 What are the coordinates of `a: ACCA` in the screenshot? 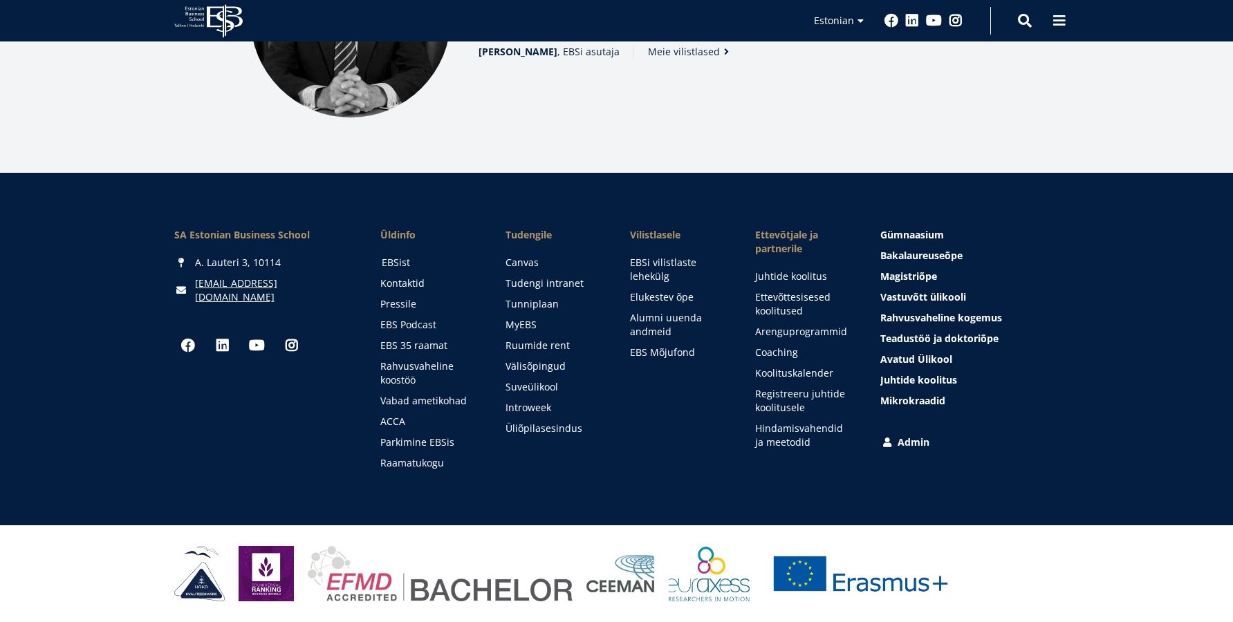 It's located at (429, 422).